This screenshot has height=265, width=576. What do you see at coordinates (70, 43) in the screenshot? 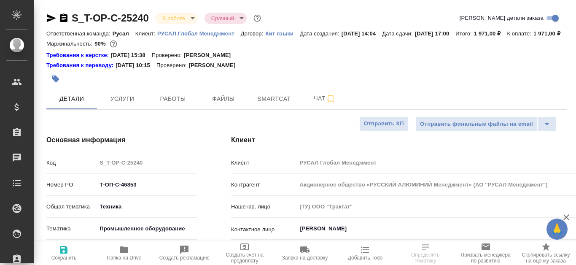
I see `p: Маржинальность:` at bounding box center [70, 43].